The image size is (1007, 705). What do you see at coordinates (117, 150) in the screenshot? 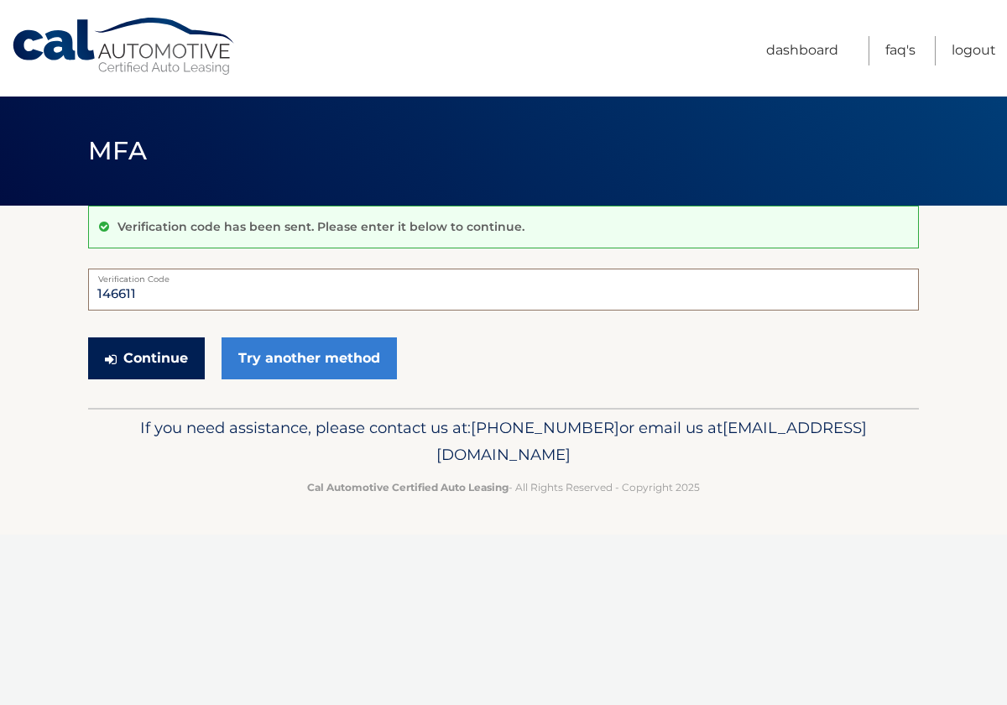
I see `span: MFA` at bounding box center [117, 150].